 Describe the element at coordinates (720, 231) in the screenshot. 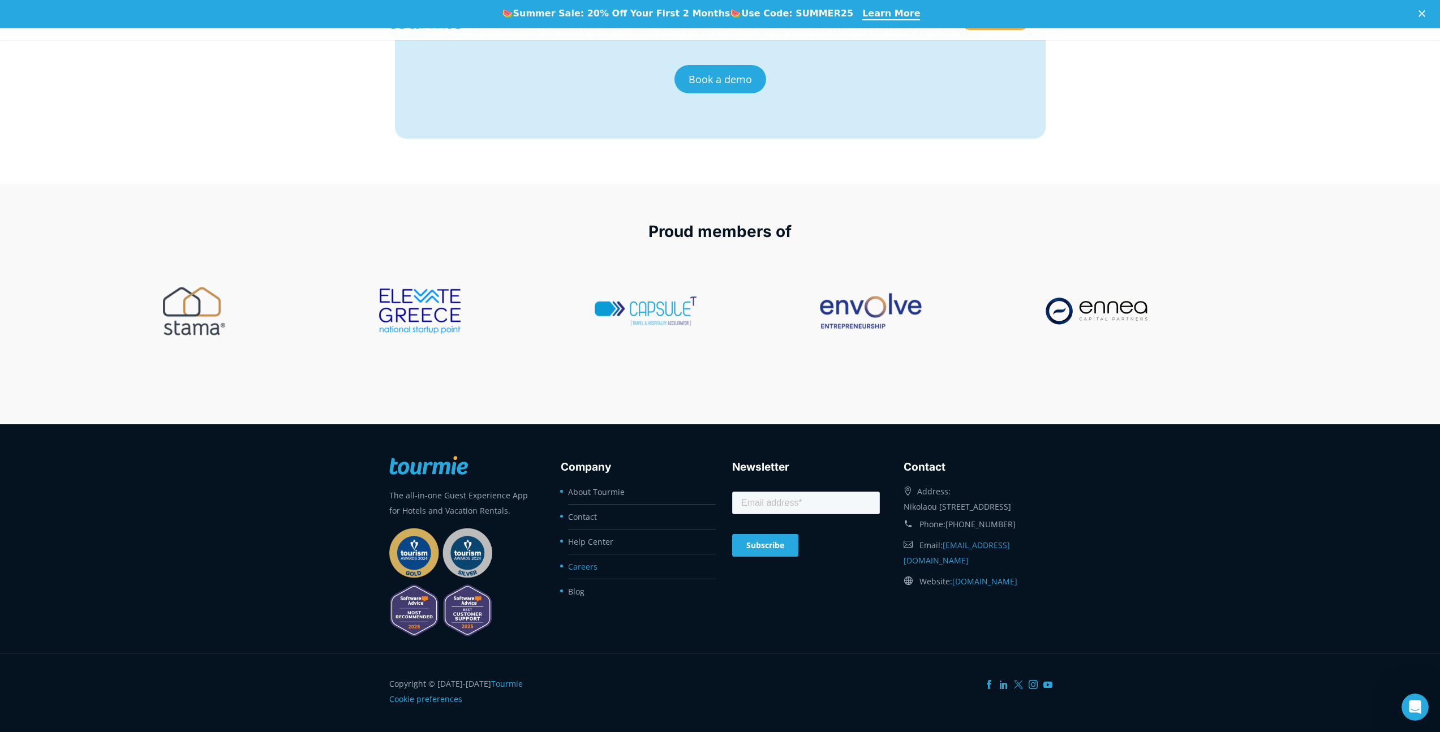

I see `span: Proud members of` at that location.